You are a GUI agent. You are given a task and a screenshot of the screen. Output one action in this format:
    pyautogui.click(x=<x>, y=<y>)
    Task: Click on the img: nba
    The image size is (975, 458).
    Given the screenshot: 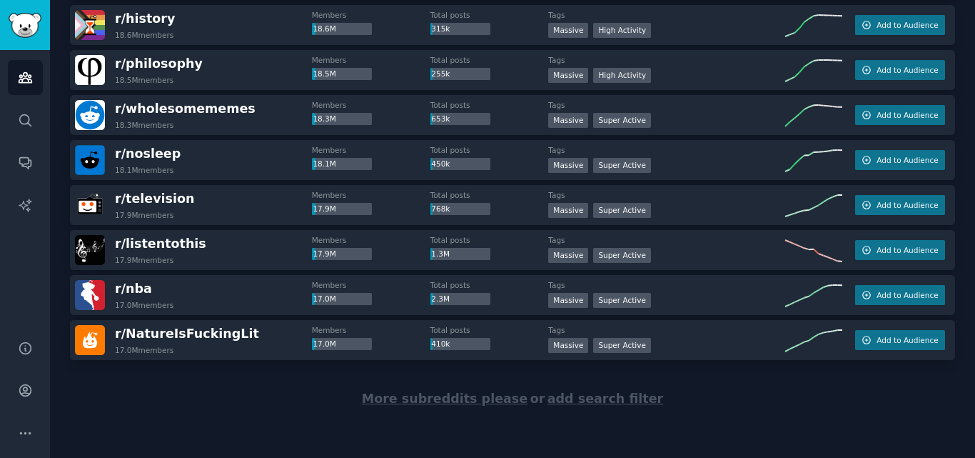 What is the action you would take?
    pyautogui.click(x=90, y=295)
    